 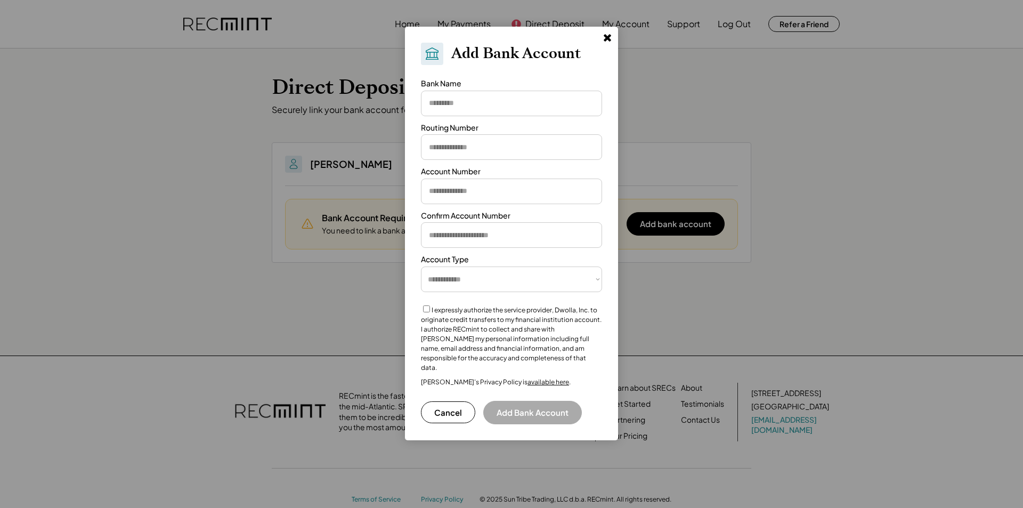 What do you see at coordinates (451, 172) in the screenshot?
I see `div: Account Number` at bounding box center [451, 172].